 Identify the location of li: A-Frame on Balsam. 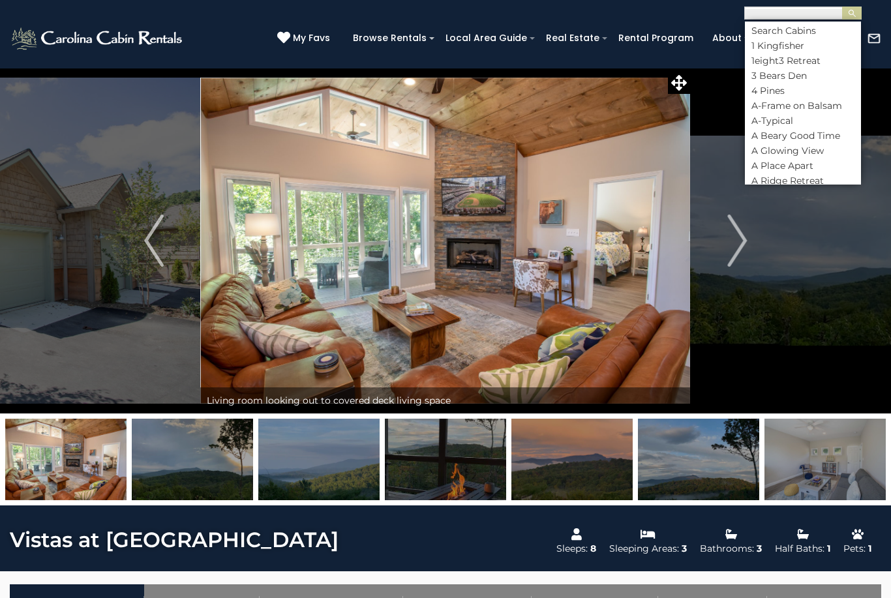
(803, 106).